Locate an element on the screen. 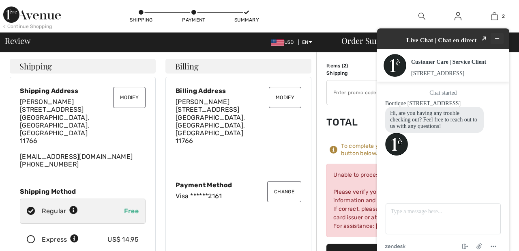 The image size is (519, 251). button: Popout is located at coordinates (117, 20).